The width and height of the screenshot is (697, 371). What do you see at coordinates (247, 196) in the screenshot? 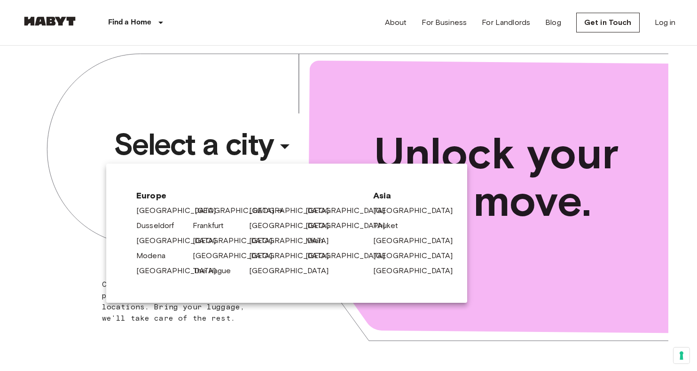
I see `span: Europe` at bounding box center [247, 196].